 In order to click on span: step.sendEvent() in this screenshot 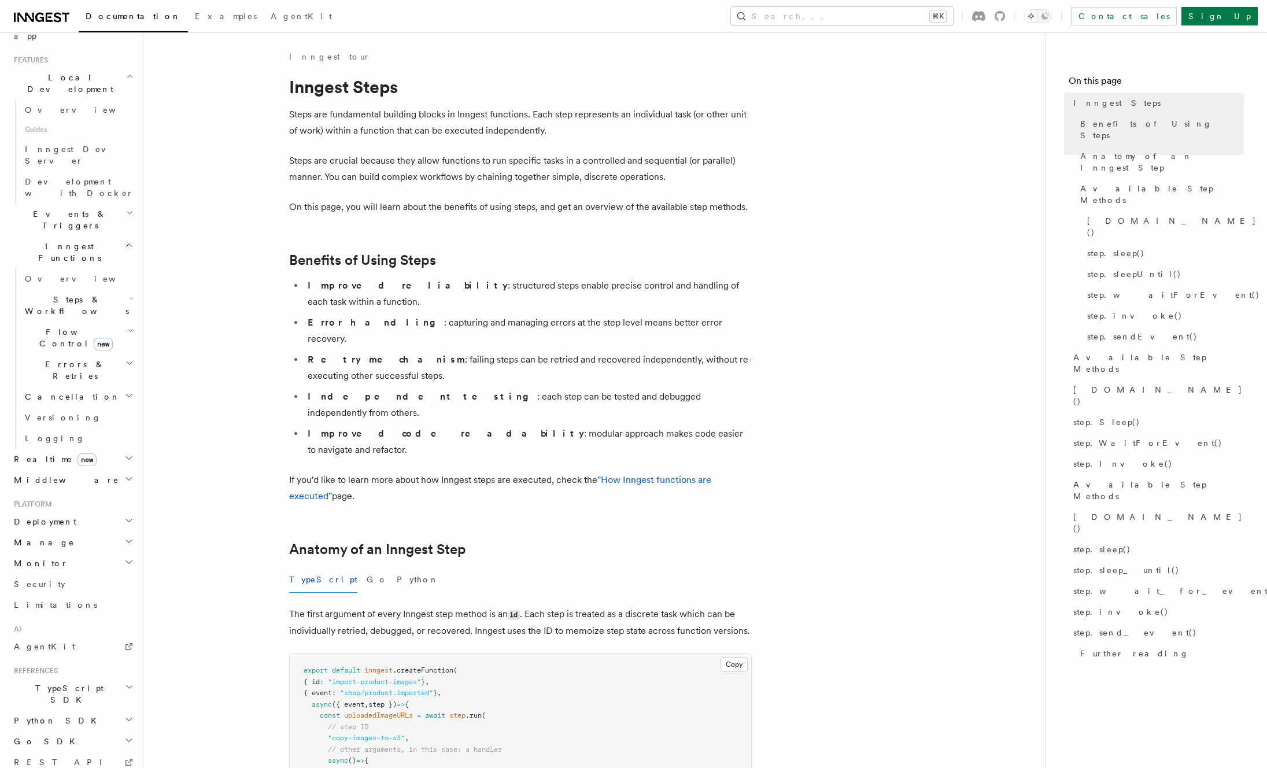, I will do `click(1142, 336)`.